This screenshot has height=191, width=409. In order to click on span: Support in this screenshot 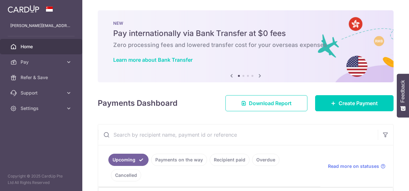, I will do `click(42, 93)`.